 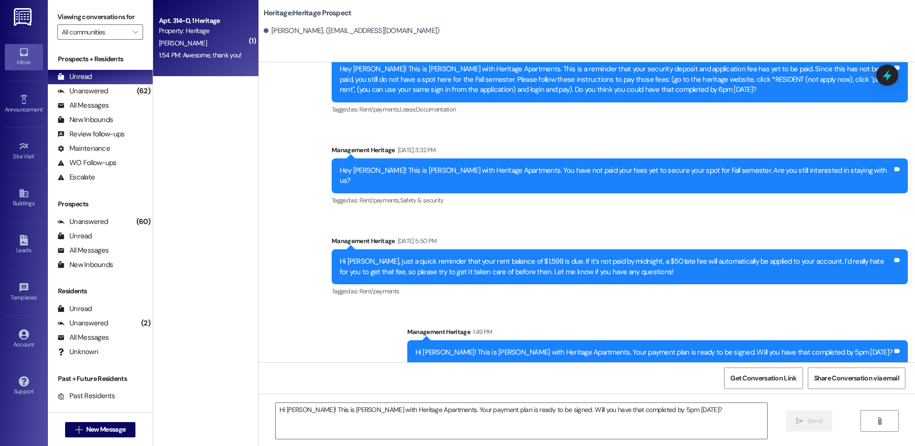 What do you see at coordinates (24, 198) in the screenshot?
I see `a: Buildings` at bounding box center [24, 198].